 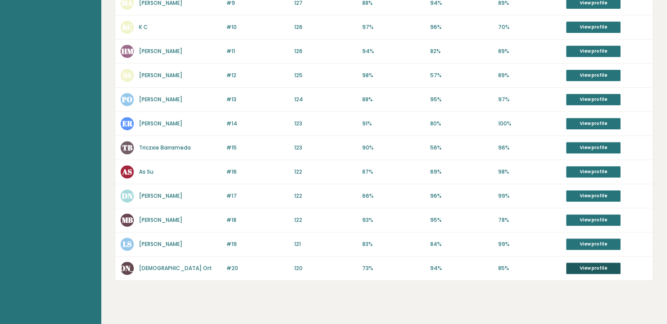 What do you see at coordinates (462, 124) in the screenshot?
I see `p: 80%` at bounding box center [462, 124].